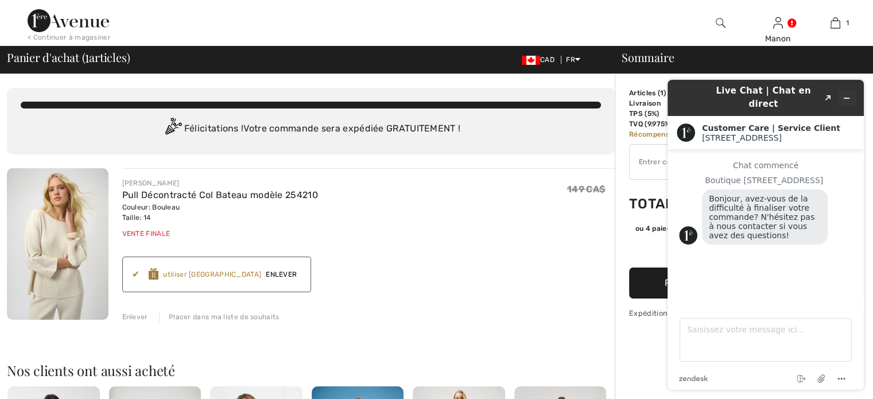 The image size is (873, 399). Describe the element at coordinates (531, 60) in the screenshot. I see `img: Canadian Dollar` at that location.